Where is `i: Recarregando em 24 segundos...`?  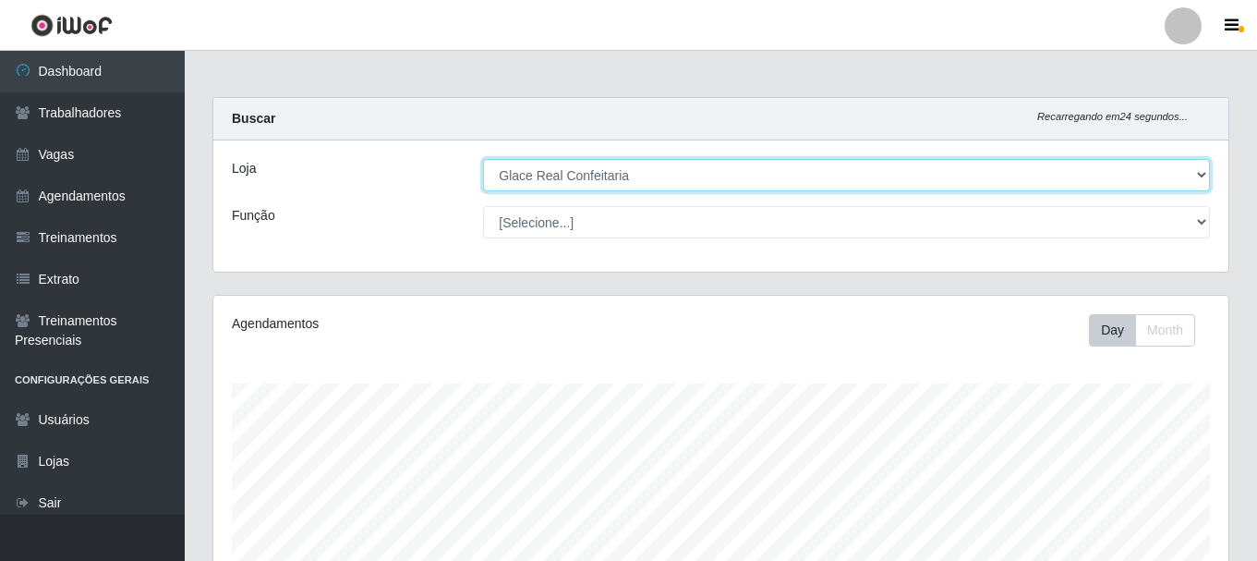 i: Recarregando em 24 segundos... is located at coordinates (1112, 116).